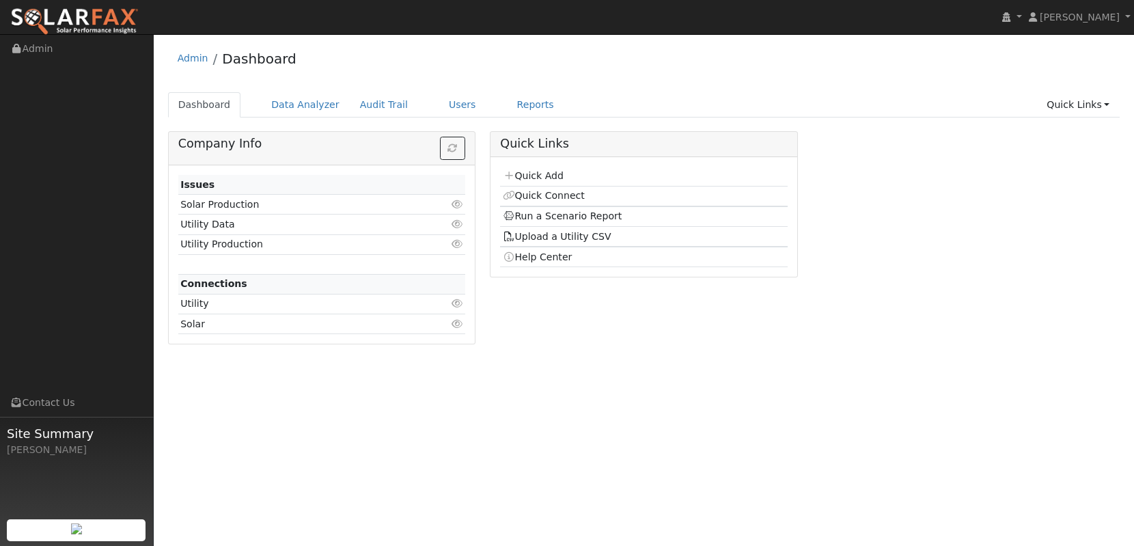 Image resolution: width=1134 pixels, height=546 pixels. I want to click on a: Admin, so click(193, 58).